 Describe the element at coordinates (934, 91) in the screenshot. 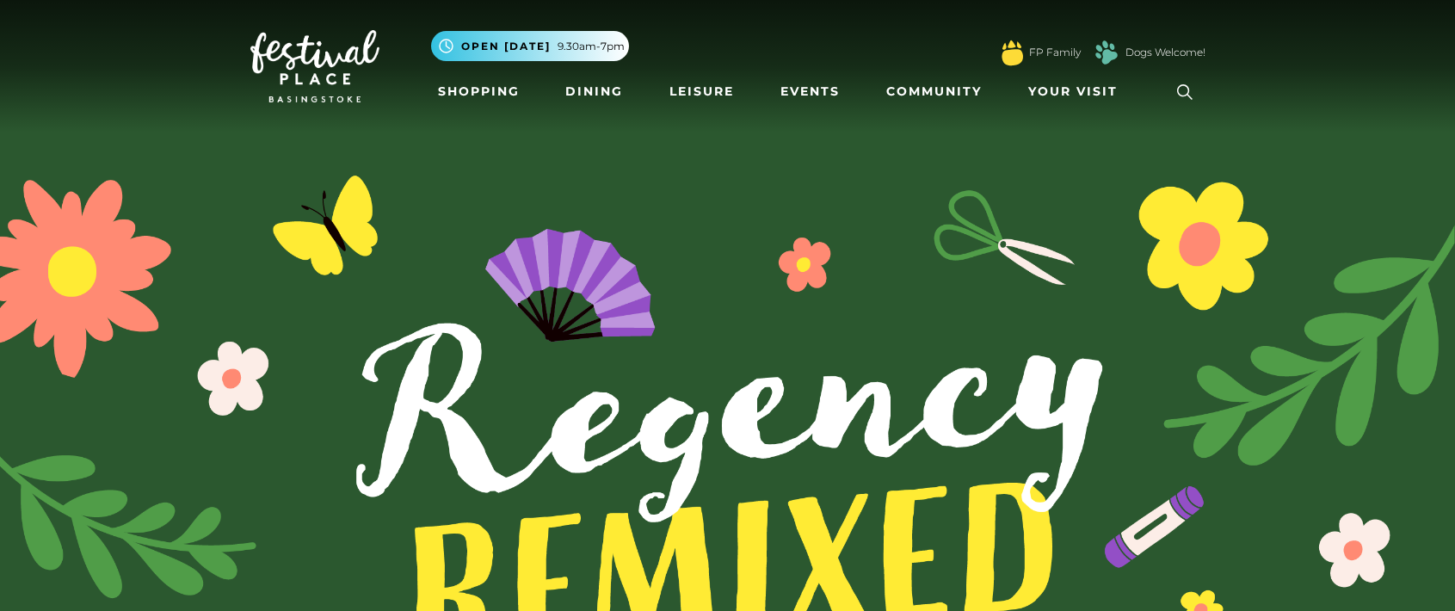

I see `a: Community` at that location.